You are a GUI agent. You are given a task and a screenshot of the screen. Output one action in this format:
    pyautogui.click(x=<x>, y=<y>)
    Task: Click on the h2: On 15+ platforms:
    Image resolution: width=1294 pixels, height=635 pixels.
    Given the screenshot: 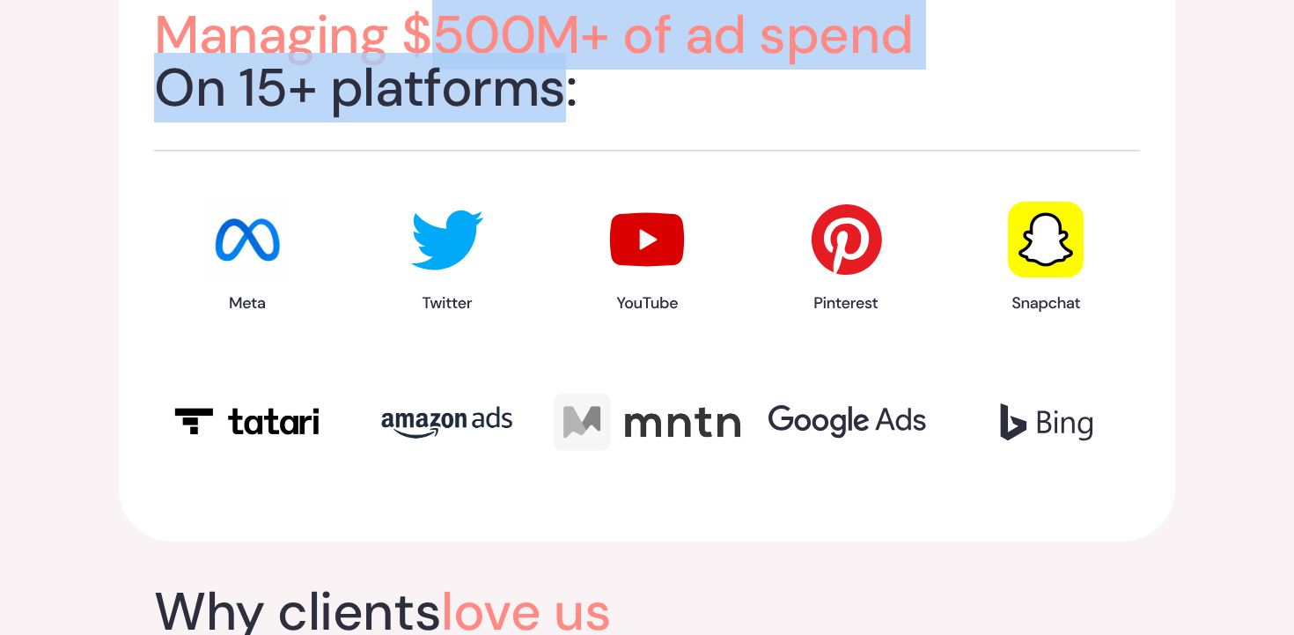 What is the action you would take?
    pyautogui.click(x=647, y=62)
    